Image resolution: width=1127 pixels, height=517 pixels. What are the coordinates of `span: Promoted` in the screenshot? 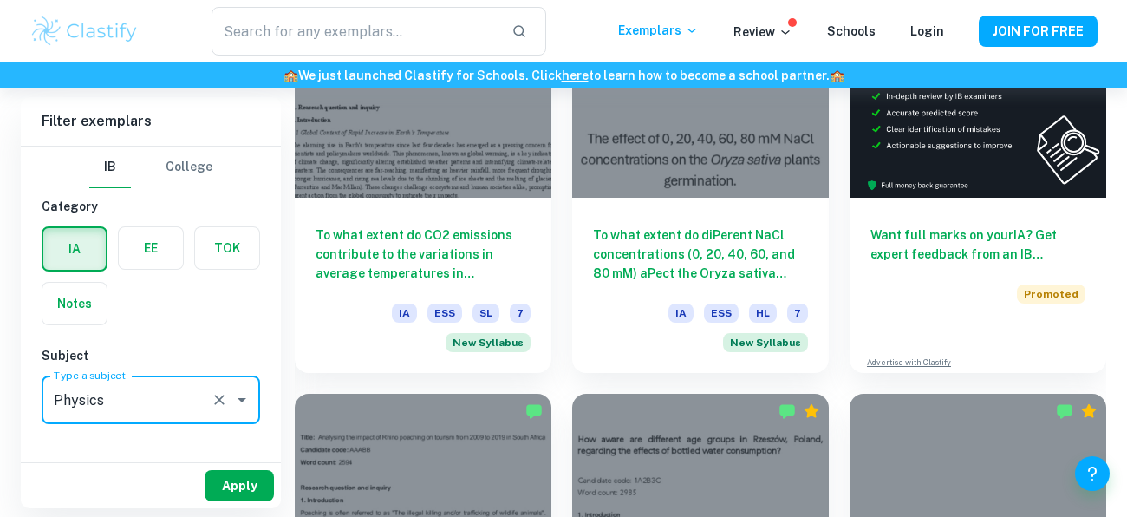 It's located at (1050, 294).